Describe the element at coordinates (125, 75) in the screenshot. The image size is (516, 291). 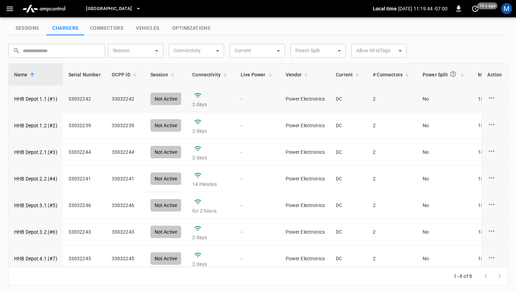
I see `span: OCPP ID` at that location.